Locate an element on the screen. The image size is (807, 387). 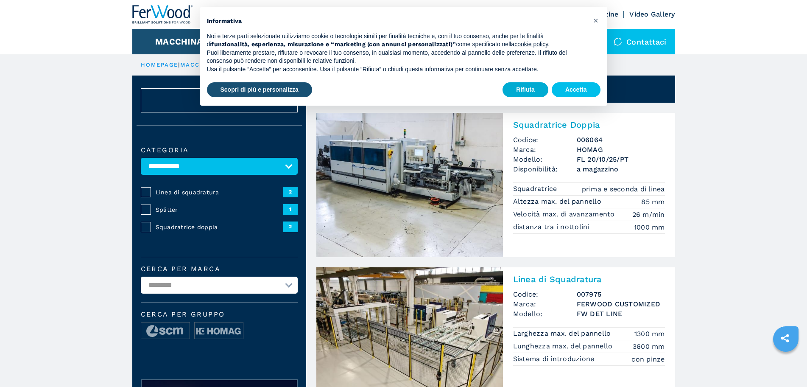
p: Usa il pulsante “Accetta” per acconsentire. Usa il pulsante “Rifiuta” o chiudi questa informativa... is located at coordinates (397, 70).